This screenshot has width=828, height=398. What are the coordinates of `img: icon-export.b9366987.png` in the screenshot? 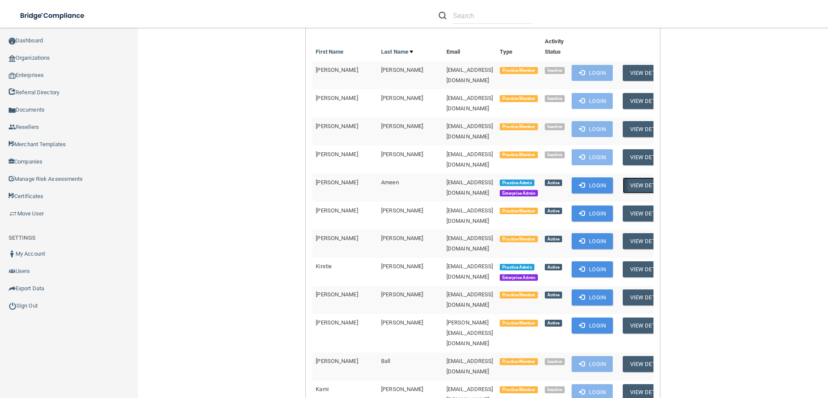 It's located at (12, 289).